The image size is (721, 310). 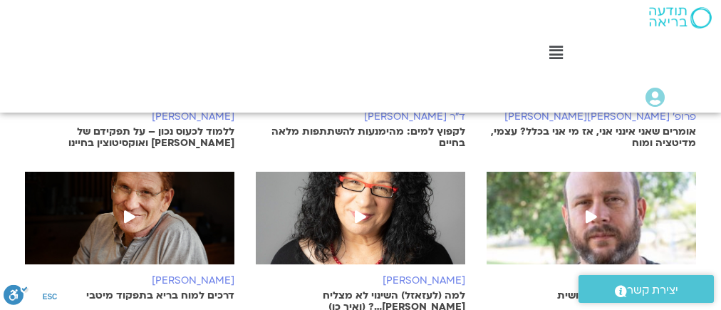 I want to click on p: אומרים שאני אינני אני, אז מי אני בכלל? עצמי, מדיטציה ומוח, so click(x=591, y=137).